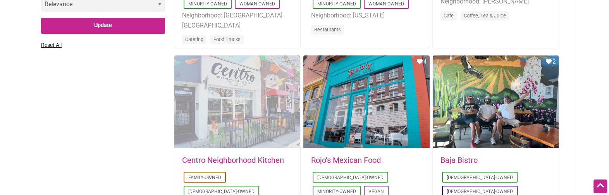 The image size is (609, 195). Describe the element at coordinates (485, 16) in the screenshot. I see `a: Coffee, Tea & Juice` at that location.